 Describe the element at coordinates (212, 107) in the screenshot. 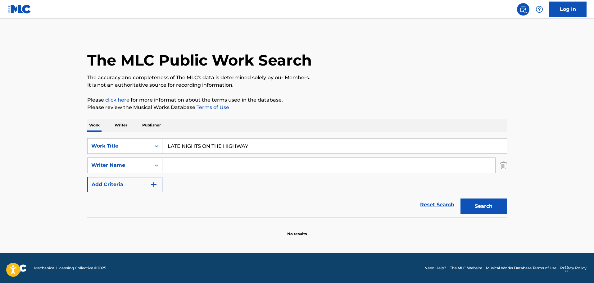

I see `a: Terms of Use` at that location.